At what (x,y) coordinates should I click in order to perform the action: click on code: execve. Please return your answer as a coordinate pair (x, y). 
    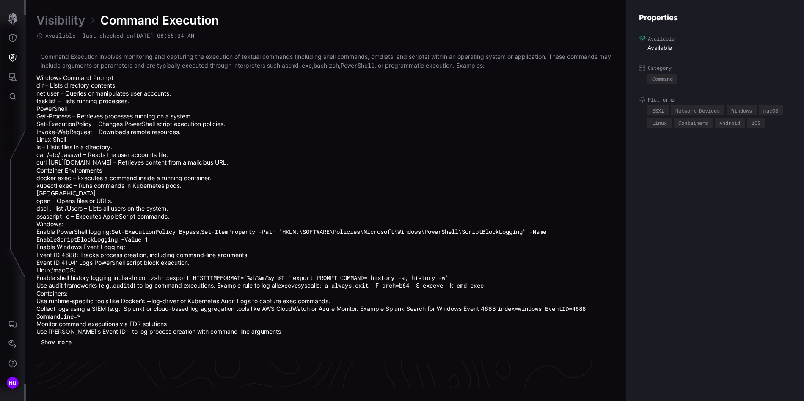
    Looking at the image, I should click on (288, 285).